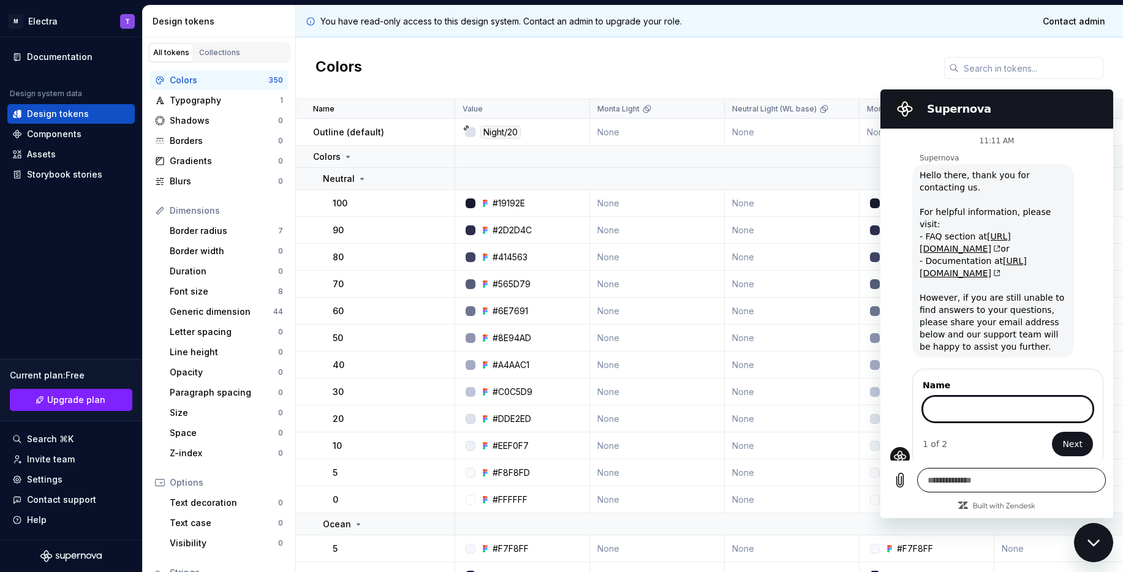 The width and height of the screenshot is (1123, 572). Describe the element at coordinates (226, 272) in the screenshot. I see `a: Duration0` at that location.